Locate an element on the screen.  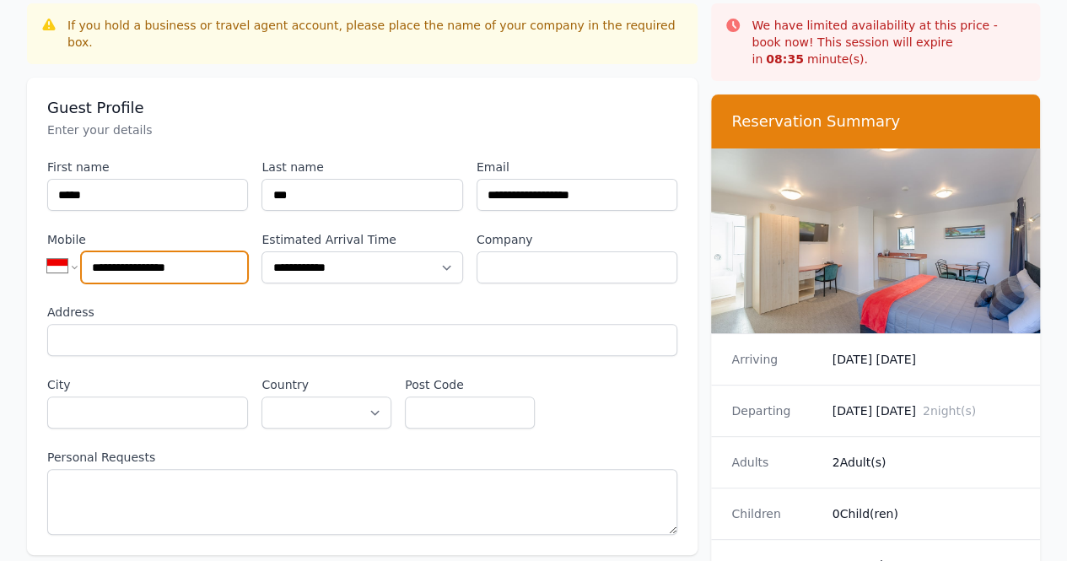
span: 2 night(s) is located at coordinates (949, 411).